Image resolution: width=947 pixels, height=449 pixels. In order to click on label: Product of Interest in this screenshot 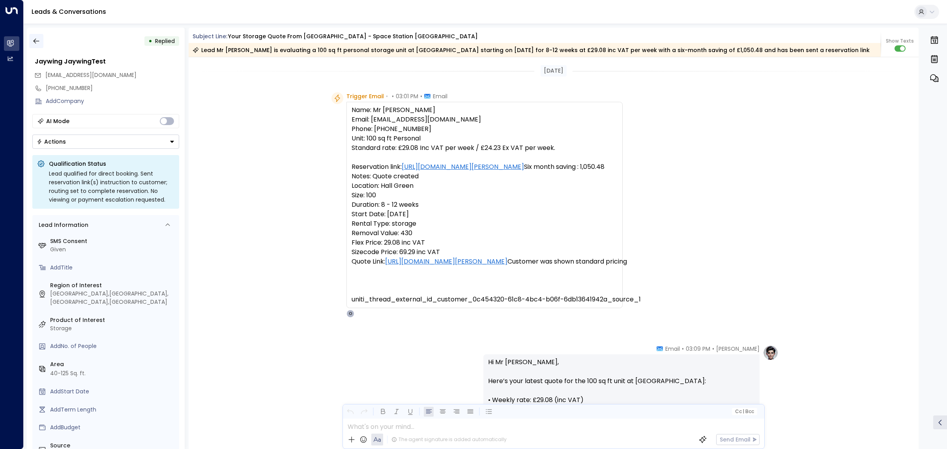, I will do `click(113, 320)`.